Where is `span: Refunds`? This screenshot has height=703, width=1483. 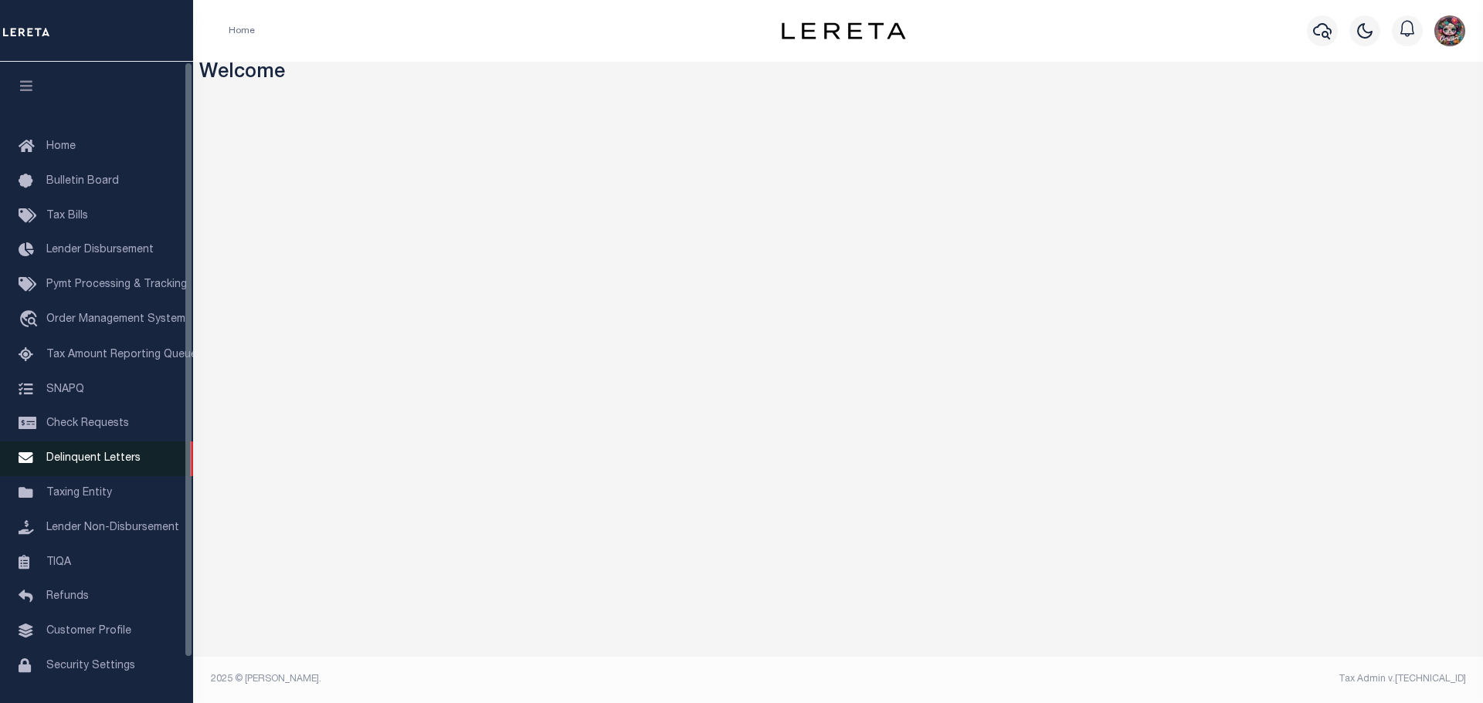
span: Refunds is located at coordinates (67, 597).